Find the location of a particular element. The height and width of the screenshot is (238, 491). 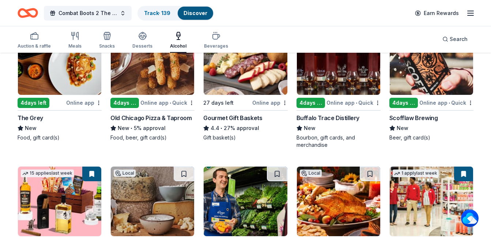

span: Search is located at coordinates (458, 39).